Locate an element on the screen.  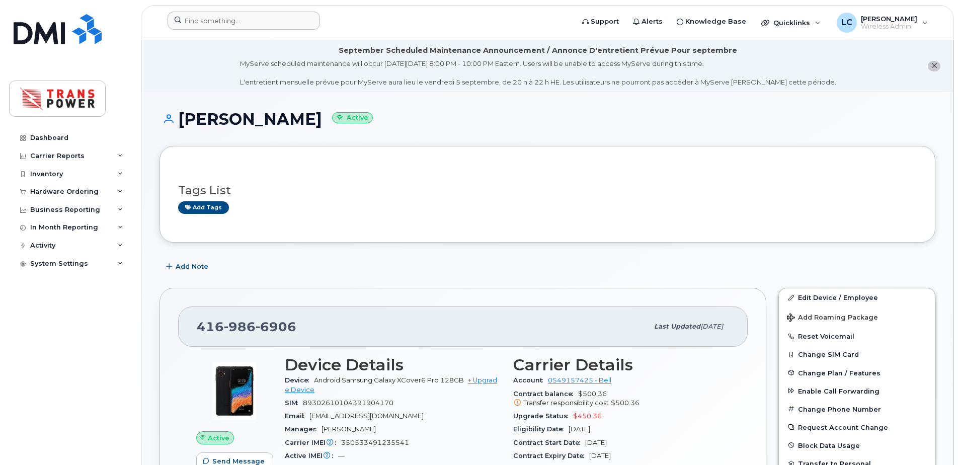
a: Add tags is located at coordinates (203, 207).